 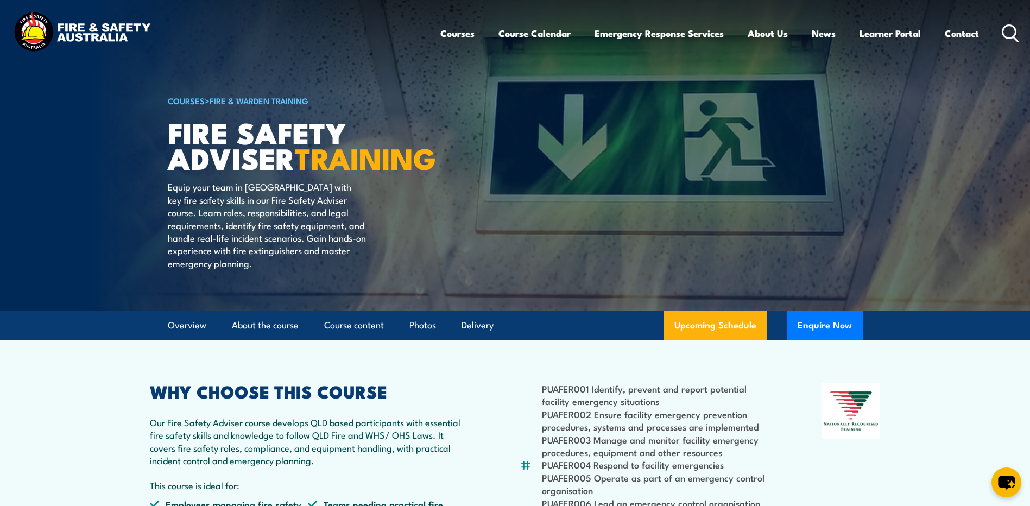 What do you see at coordinates (852, 411) in the screenshot?
I see `img: Nationally Recognised Training logo.` at bounding box center [852, 411].